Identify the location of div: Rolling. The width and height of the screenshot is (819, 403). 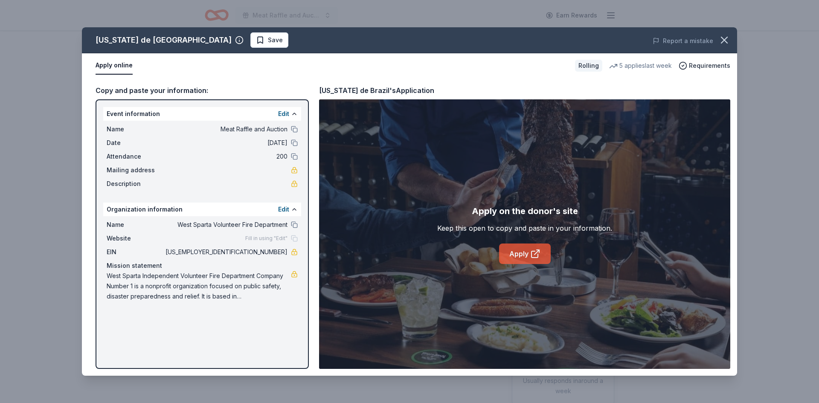
(589, 66).